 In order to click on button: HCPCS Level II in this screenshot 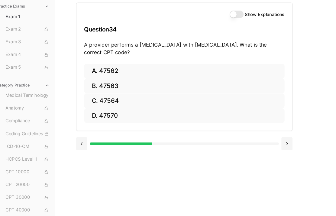, I will do `click(34, 162)`.